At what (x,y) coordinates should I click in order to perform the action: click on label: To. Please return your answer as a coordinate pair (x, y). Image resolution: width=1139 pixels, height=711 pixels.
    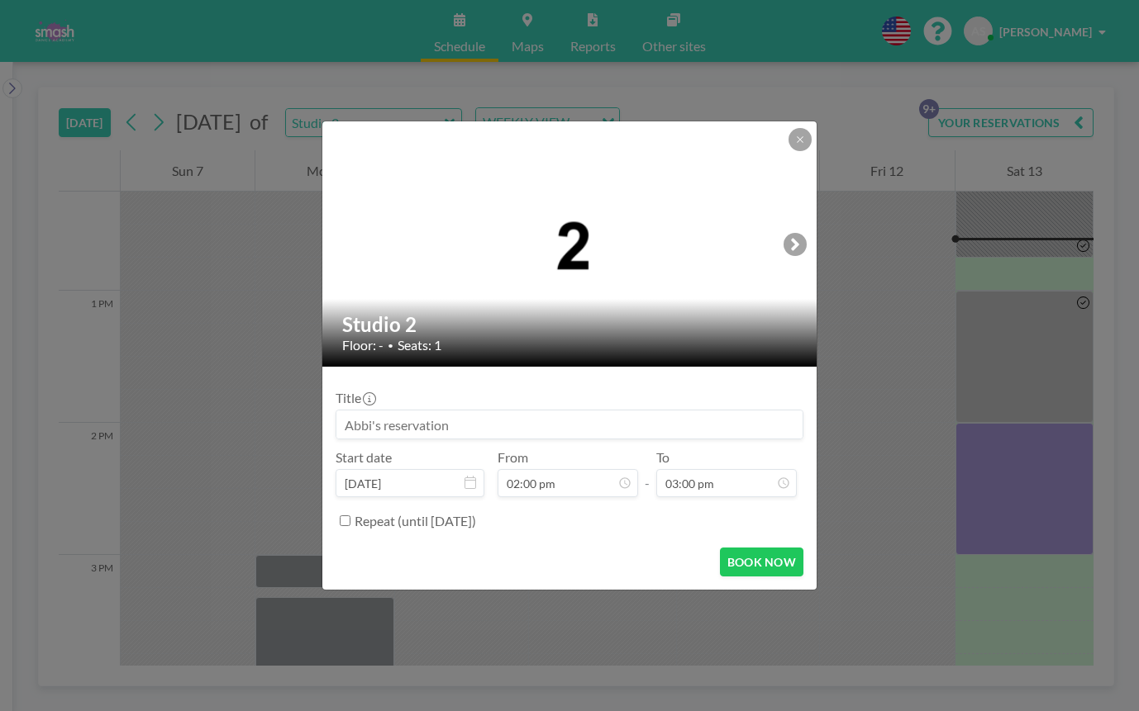
    Looking at the image, I should click on (663, 458).